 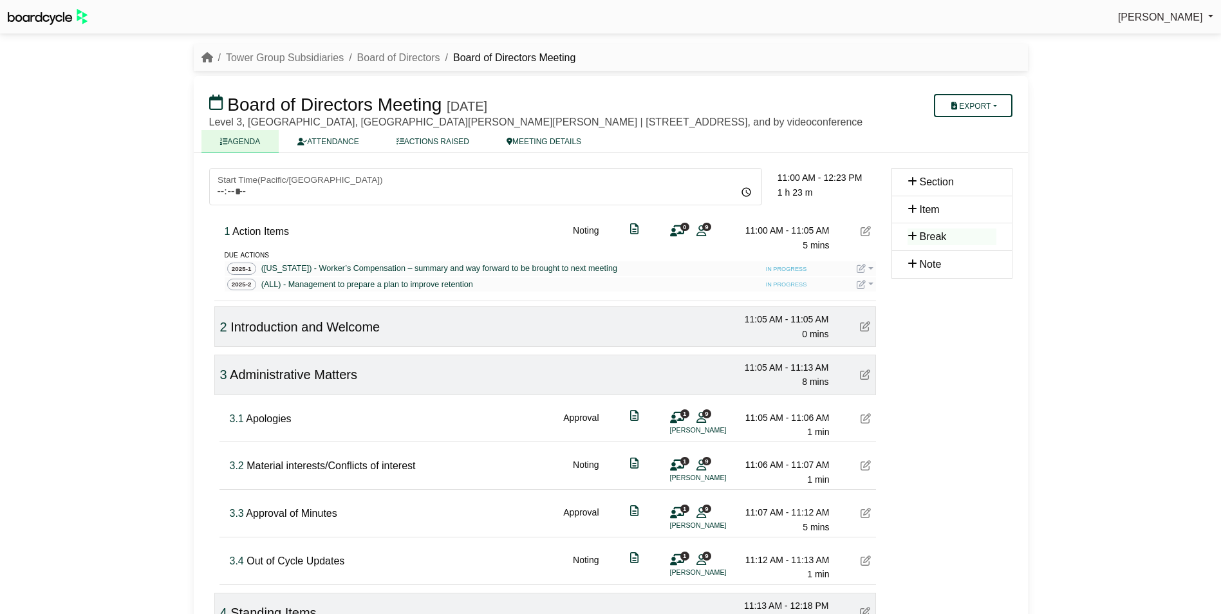 What do you see at coordinates (815, 382) in the screenshot?
I see `span: 8 mins` at bounding box center [815, 382].